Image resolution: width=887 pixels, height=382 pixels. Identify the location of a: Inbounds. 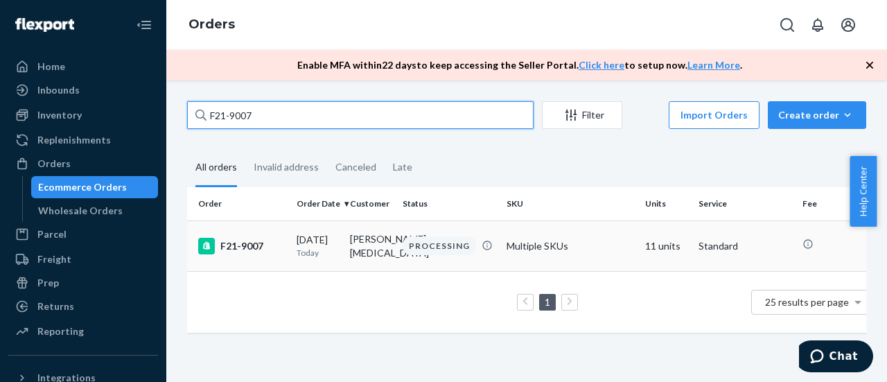
(83, 90).